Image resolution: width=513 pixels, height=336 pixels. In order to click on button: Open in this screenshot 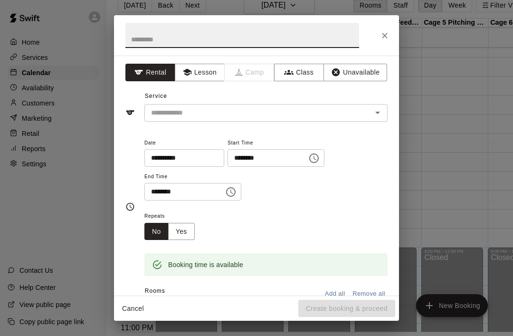, I will do `click(377, 112)`.